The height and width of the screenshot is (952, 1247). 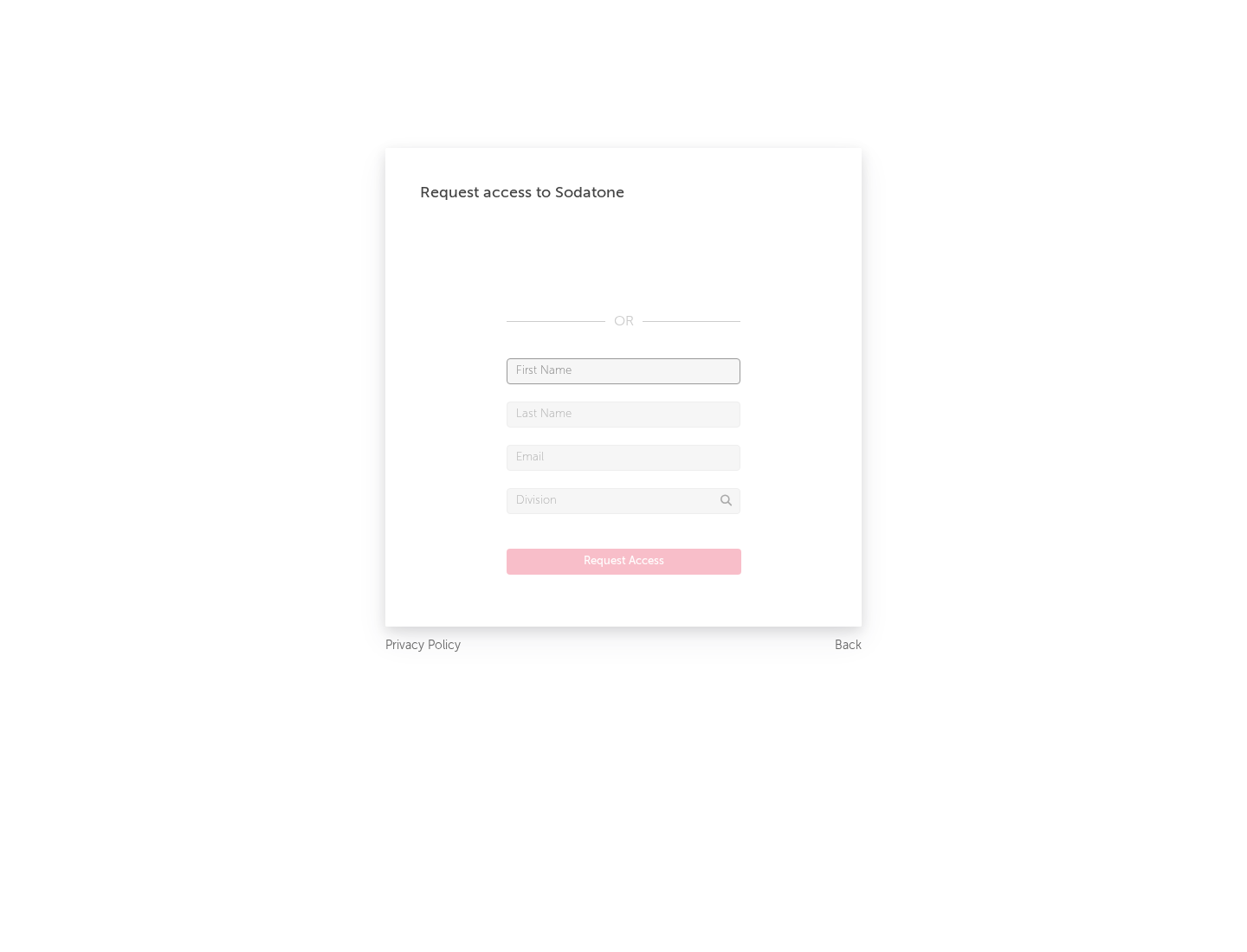 I want to click on input: Last Name, so click(x=623, y=414).